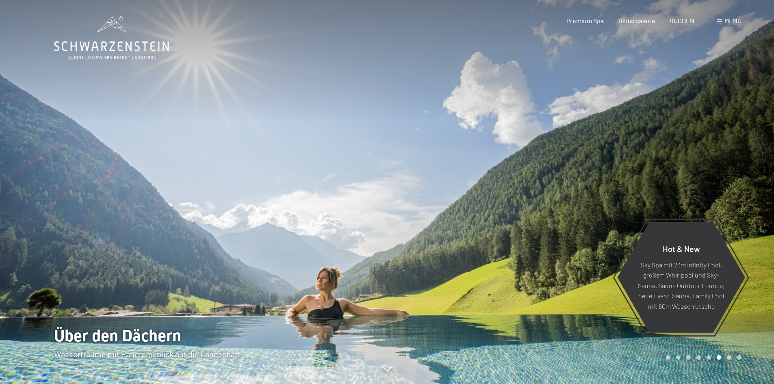  What do you see at coordinates (739, 357) in the screenshot?
I see `div: Carousel Page 8` at bounding box center [739, 357].